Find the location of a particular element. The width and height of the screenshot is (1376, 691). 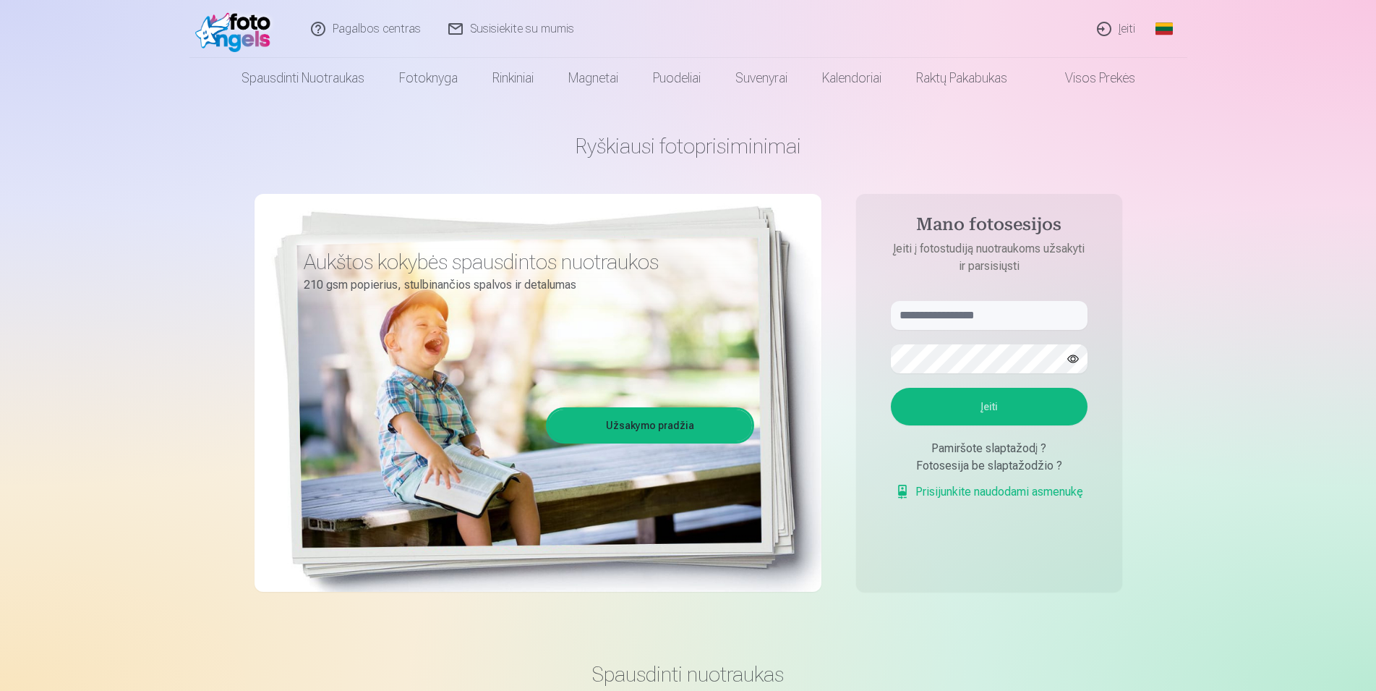

h4: Mano fotosesijos is located at coordinates (989, 227).